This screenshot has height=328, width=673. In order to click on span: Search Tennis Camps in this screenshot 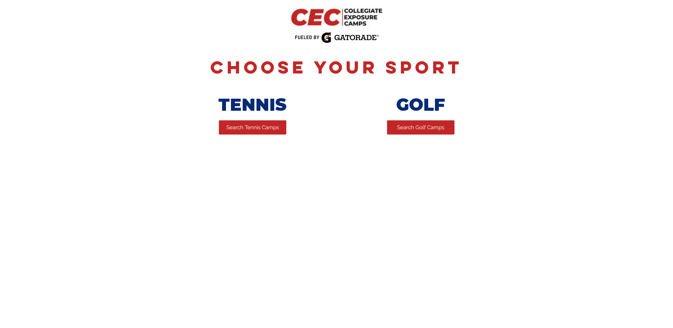, I will do `click(253, 127)`.